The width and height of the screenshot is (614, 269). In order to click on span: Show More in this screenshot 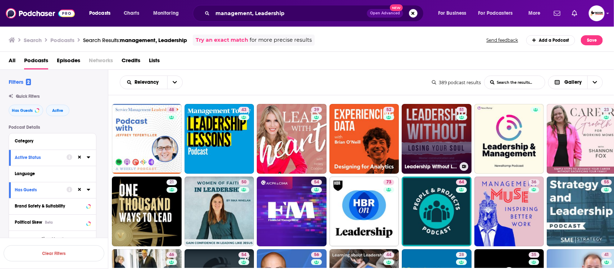, I will do `click(51, 239)`.